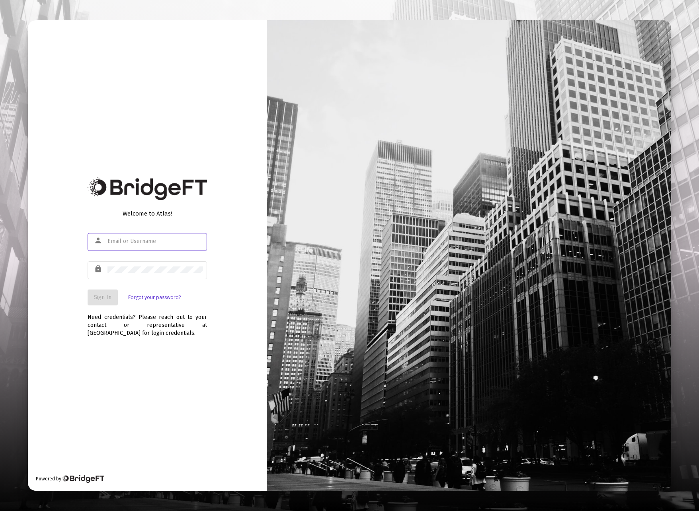 Image resolution: width=699 pixels, height=511 pixels. Describe the element at coordinates (103, 297) in the screenshot. I see `span: Sign In` at that location.